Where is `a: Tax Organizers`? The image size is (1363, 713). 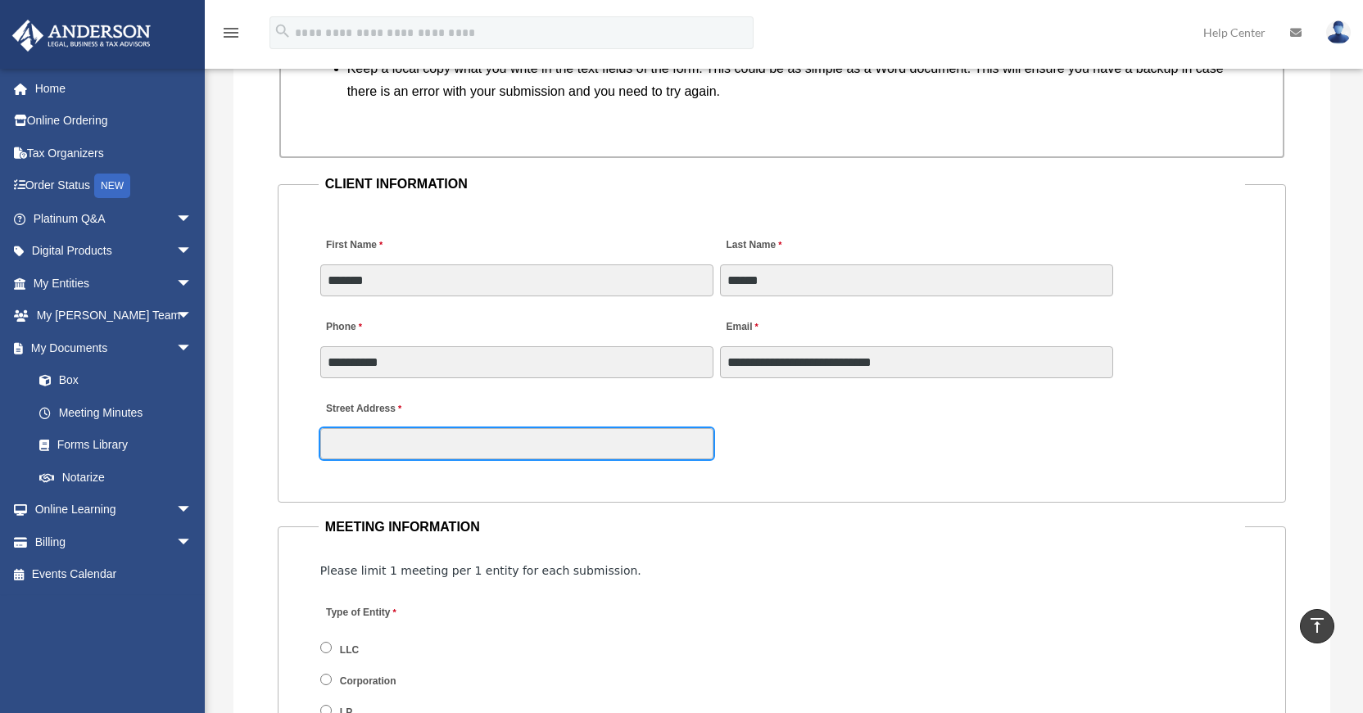
a: Tax Organizers is located at coordinates (114, 153).